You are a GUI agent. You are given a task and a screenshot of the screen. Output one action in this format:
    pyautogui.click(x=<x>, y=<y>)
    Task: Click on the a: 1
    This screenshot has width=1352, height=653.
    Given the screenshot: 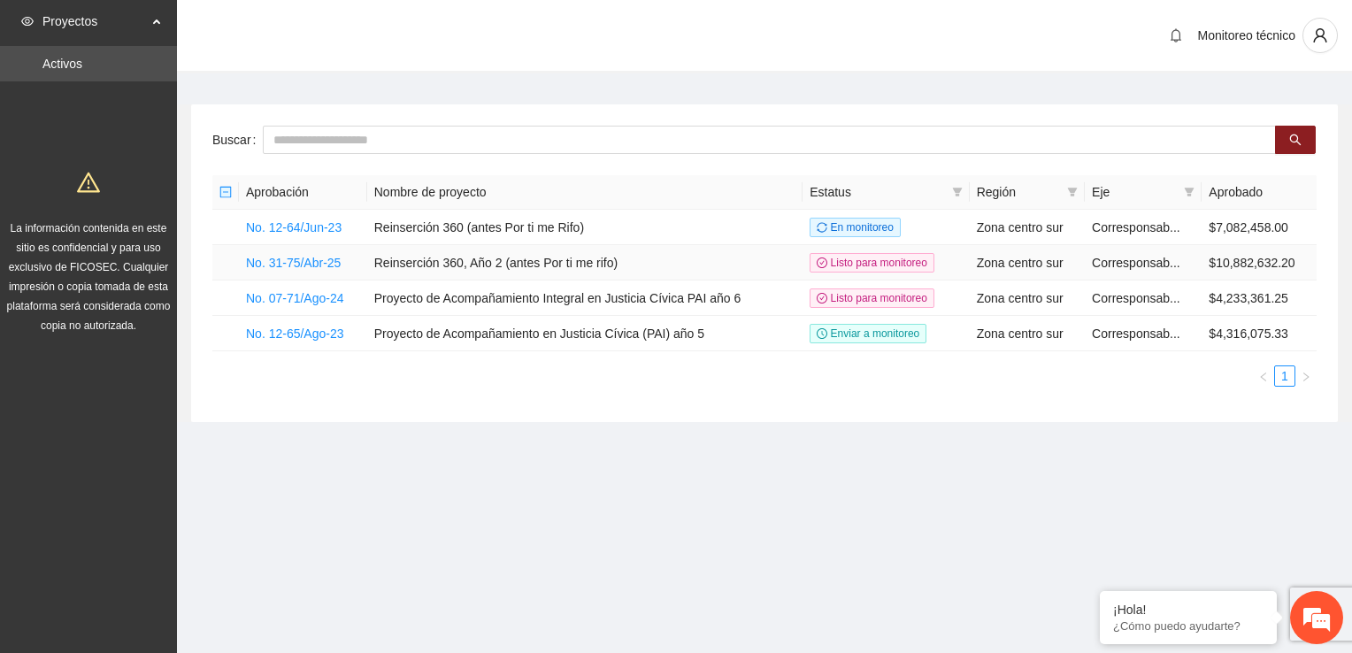 What is the action you would take?
    pyautogui.click(x=1285, y=376)
    